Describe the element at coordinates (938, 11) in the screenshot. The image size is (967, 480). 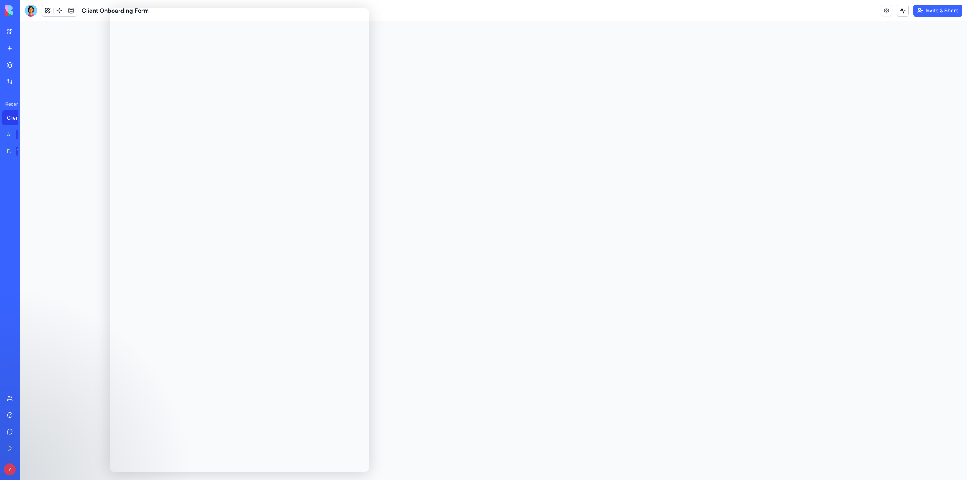
I see `button: Invite & Share` at that location.